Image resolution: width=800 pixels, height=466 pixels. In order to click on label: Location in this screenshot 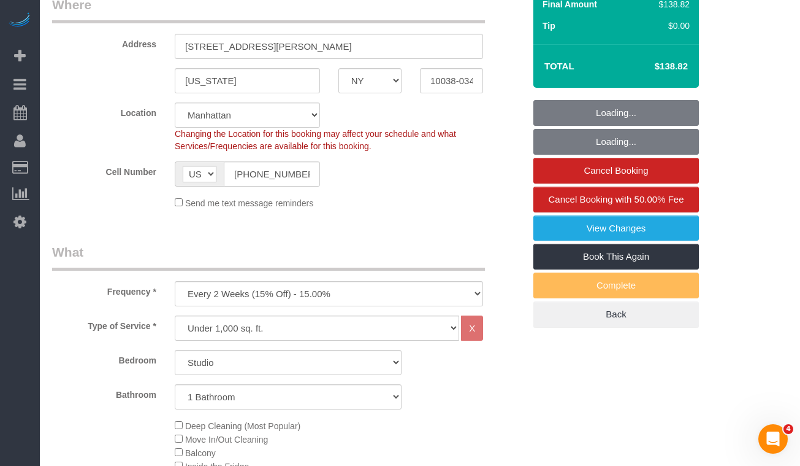, I will do `click(104, 110)`.